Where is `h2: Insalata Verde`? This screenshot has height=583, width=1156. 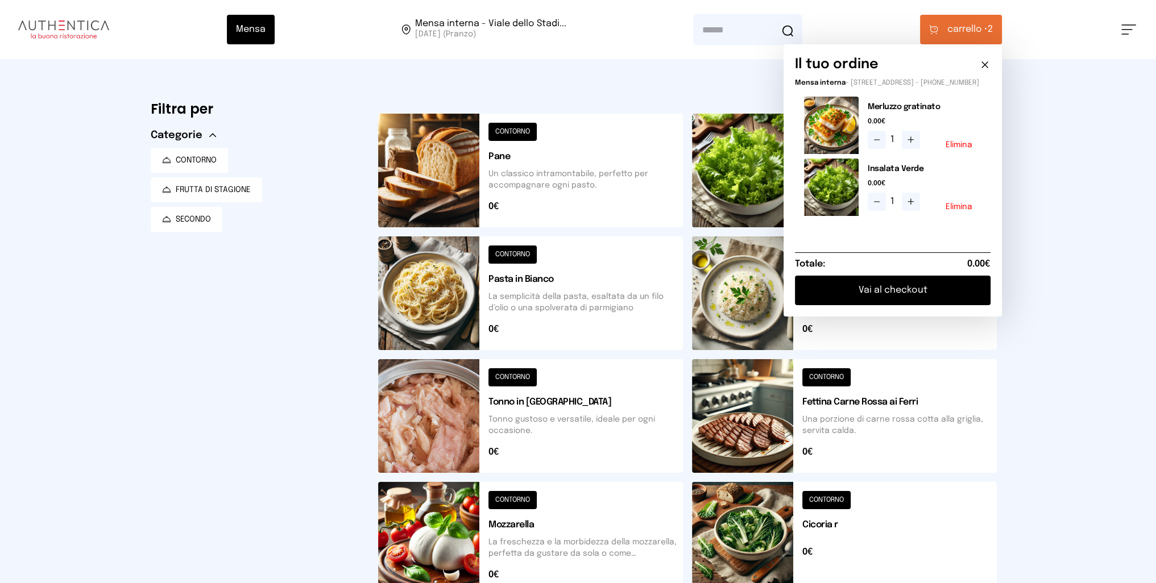
h2: Insalata Verde is located at coordinates (924, 169).